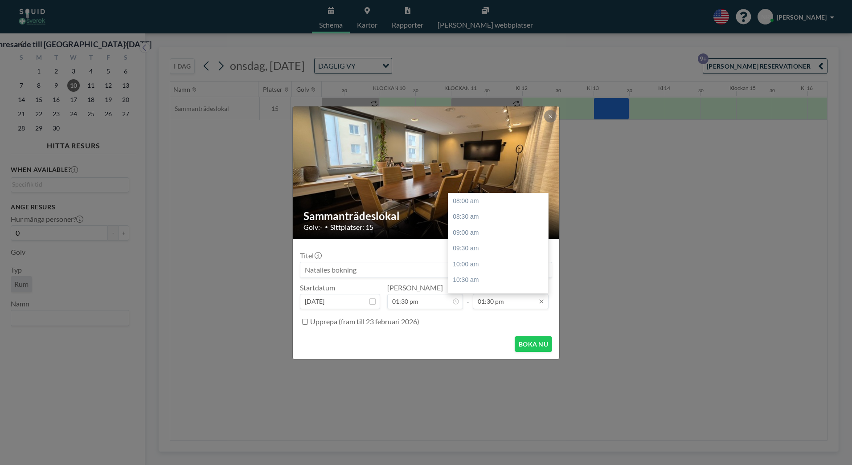  Describe the element at coordinates (500, 233) in the screenshot. I see `div: 09:00 am` at that location.